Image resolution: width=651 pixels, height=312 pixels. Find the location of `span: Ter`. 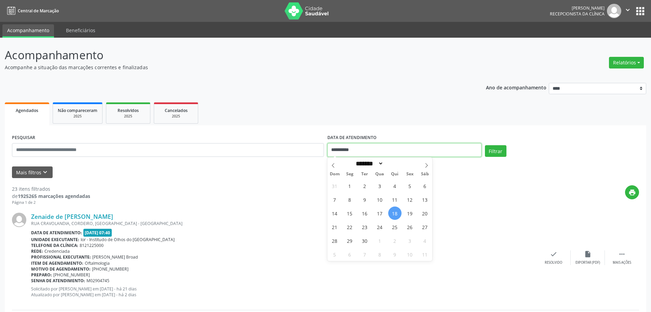

span: Ter is located at coordinates (365, 174).